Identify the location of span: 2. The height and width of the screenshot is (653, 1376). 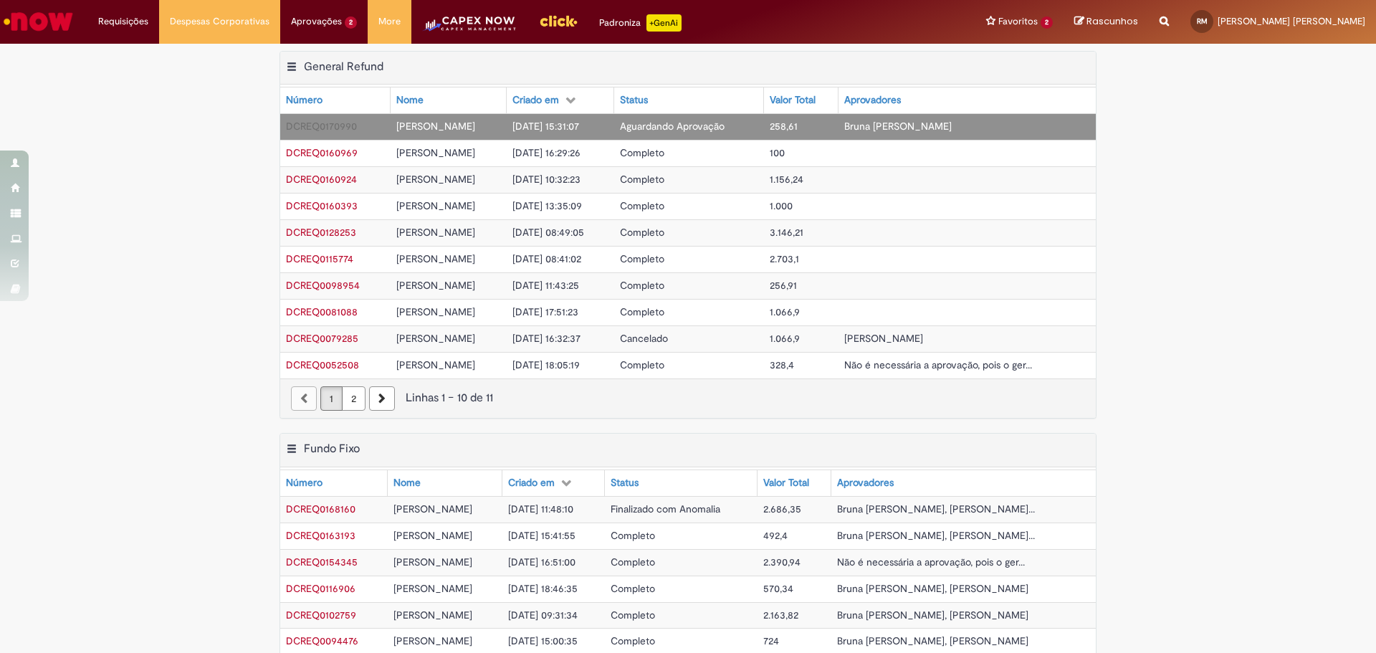
(1046, 22).